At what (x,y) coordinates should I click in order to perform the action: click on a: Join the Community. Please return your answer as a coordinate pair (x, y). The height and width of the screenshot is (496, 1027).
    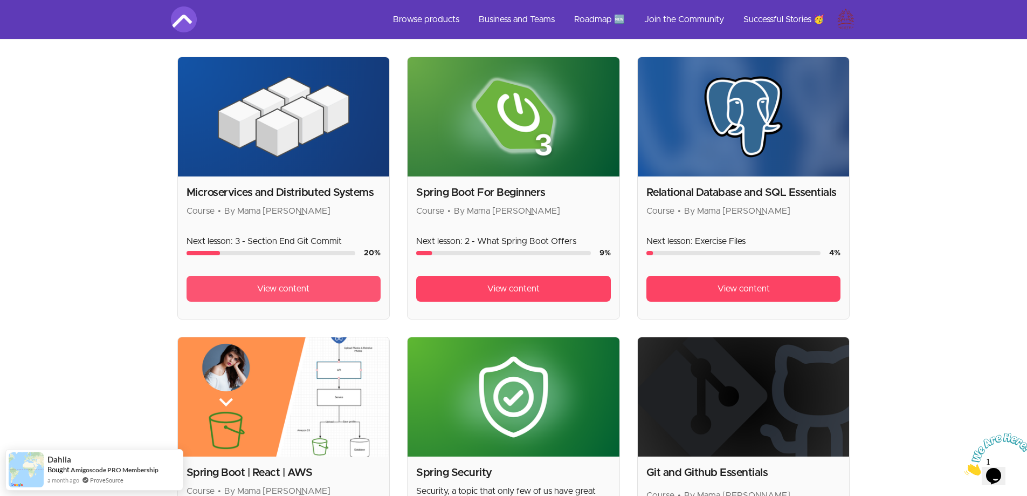
    Looking at the image, I should click on (684, 19).